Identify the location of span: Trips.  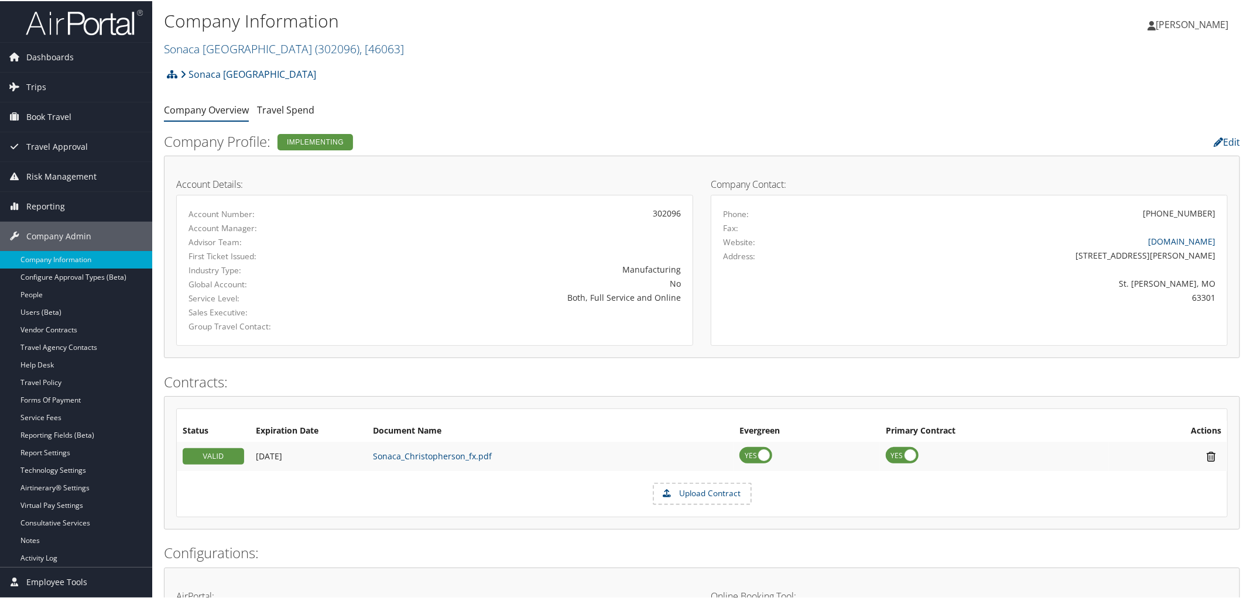
(36, 86).